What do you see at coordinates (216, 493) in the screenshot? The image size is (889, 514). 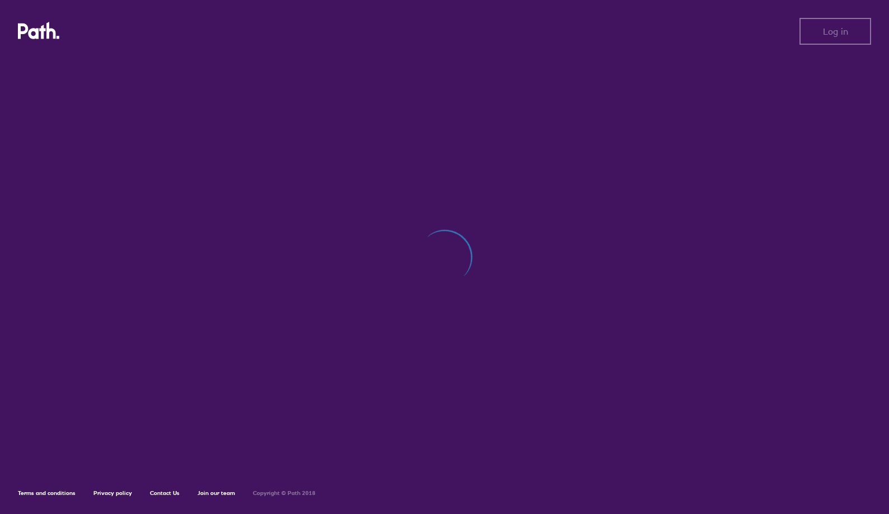 I see `a: Join our team` at bounding box center [216, 493].